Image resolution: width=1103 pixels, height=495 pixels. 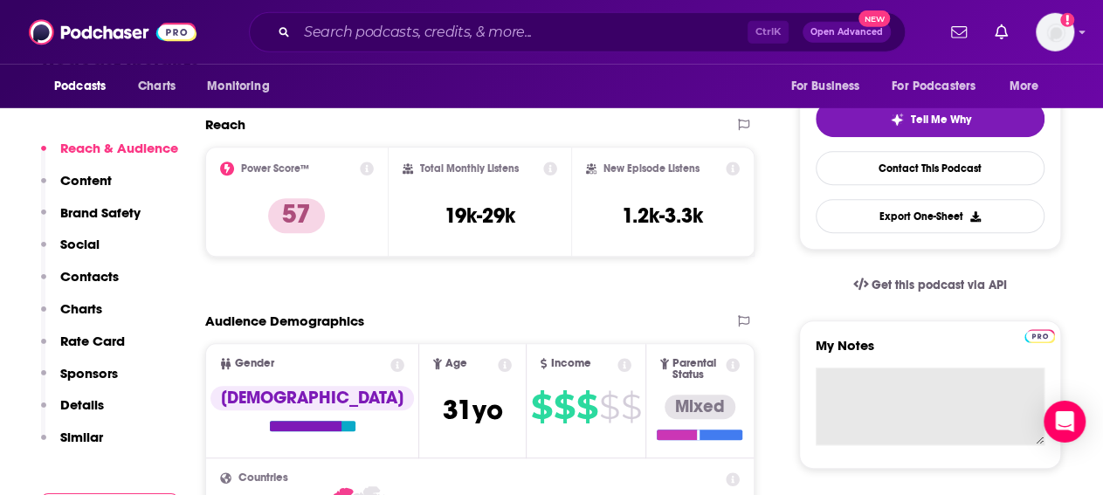 I want to click on button: tell me why sparkleTell Me Why, so click(x=930, y=119).